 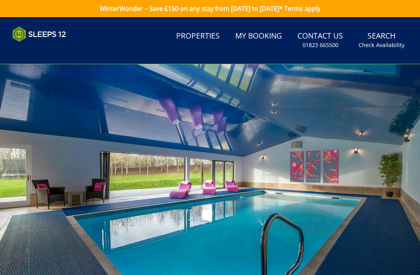 What do you see at coordinates (258, 36) in the screenshot?
I see `a: My Booking` at bounding box center [258, 36].